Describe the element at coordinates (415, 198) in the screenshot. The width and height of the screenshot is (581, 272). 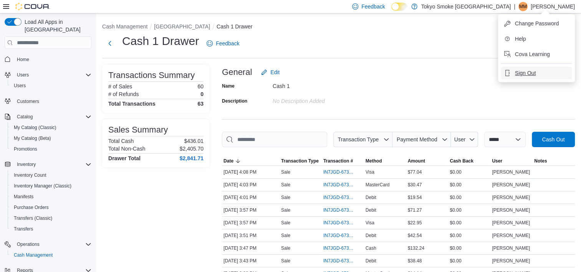
I see `span: $19.54` at that location.